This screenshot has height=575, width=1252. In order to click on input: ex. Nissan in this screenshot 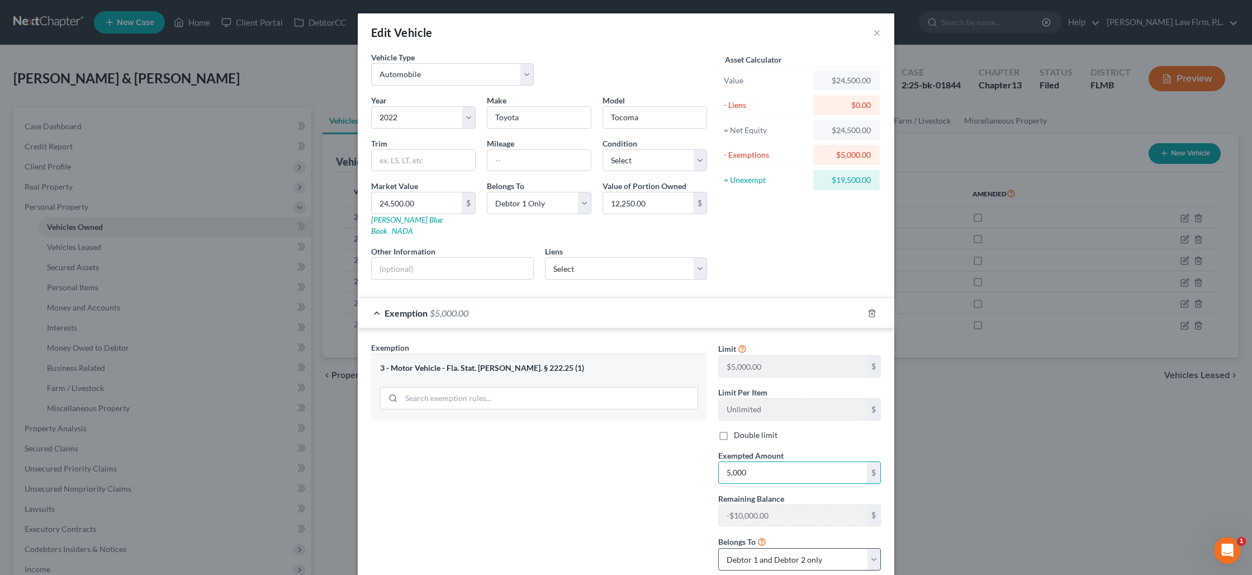, I will do `click(539, 117)`.